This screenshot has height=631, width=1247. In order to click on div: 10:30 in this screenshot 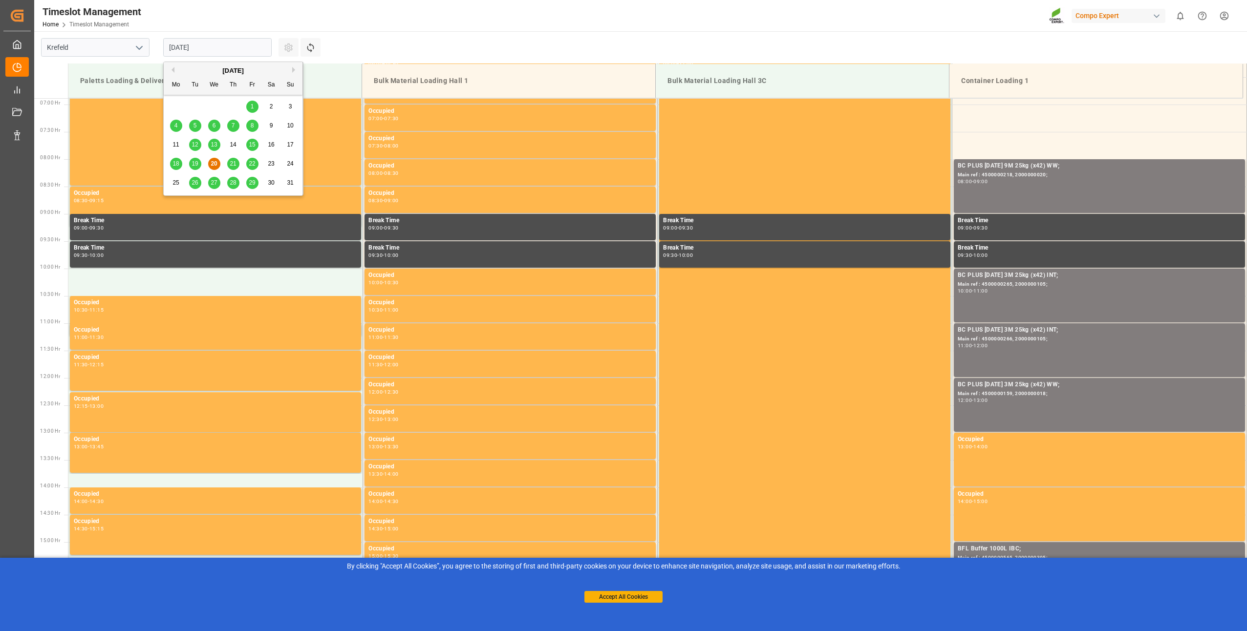, I will do `click(375, 310)`.